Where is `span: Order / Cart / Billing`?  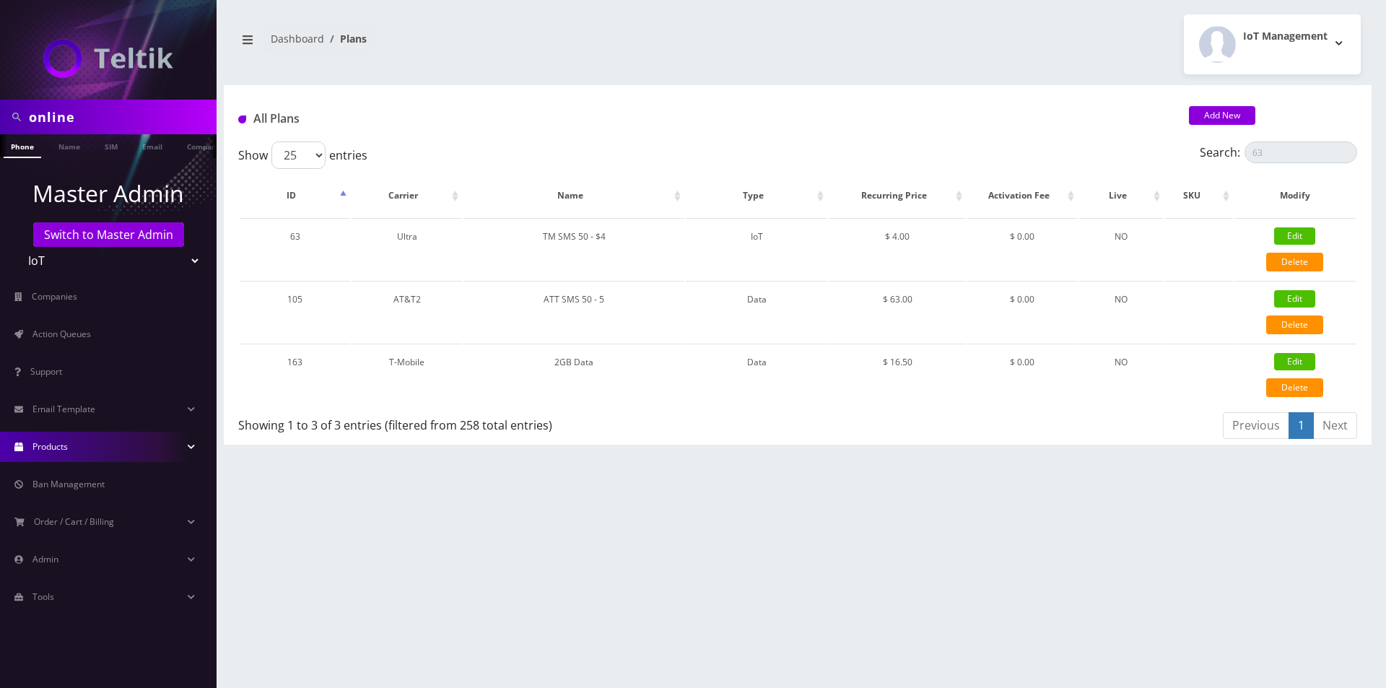 span: Order / Cart / Billing is located at coordinates (74, 521).